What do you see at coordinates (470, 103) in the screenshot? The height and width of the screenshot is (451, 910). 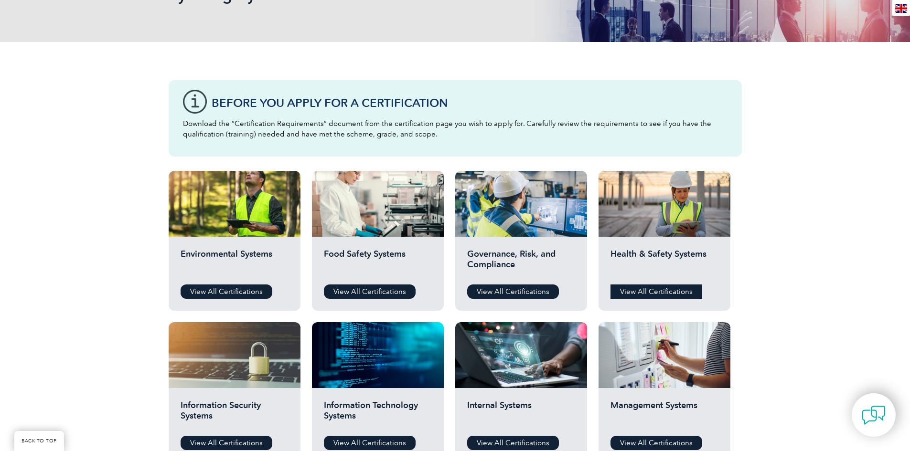 I see `h3: Before You Apply For a Certification` at bounding box center [470, 103].